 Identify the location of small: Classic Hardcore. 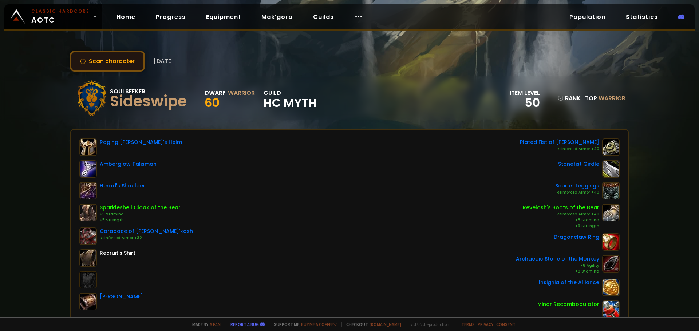
(60, 11).